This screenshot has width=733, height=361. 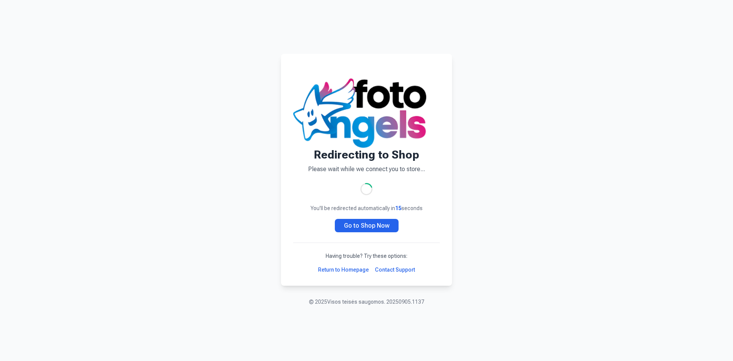 What do you see at coordinates (366, 225) in the screenshot?
I see `a: Go to Shop Now` at bounding box center [366, 225].